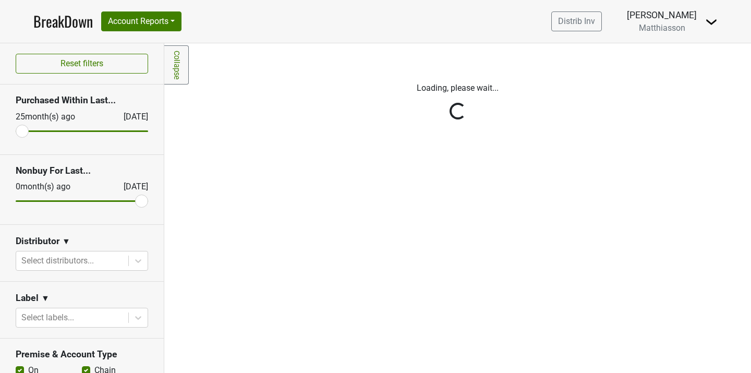  What do you see at coordinates (141, 21) in the screenshot?
I see `button: Account Reports` at bounding box center [141, 21].